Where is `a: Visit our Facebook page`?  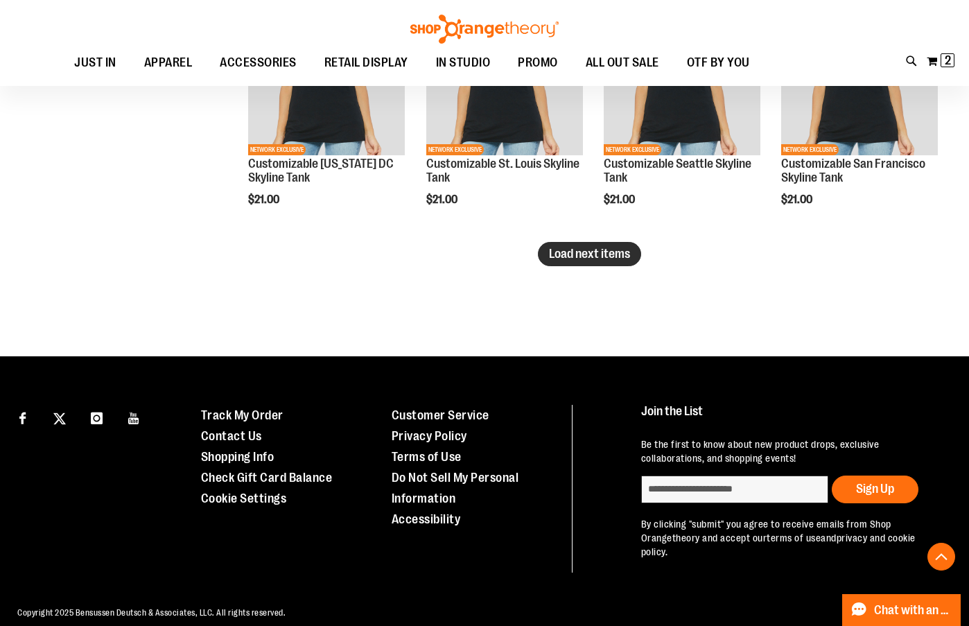
a: Visit our Facebook page is located at coordinates (22, 417).